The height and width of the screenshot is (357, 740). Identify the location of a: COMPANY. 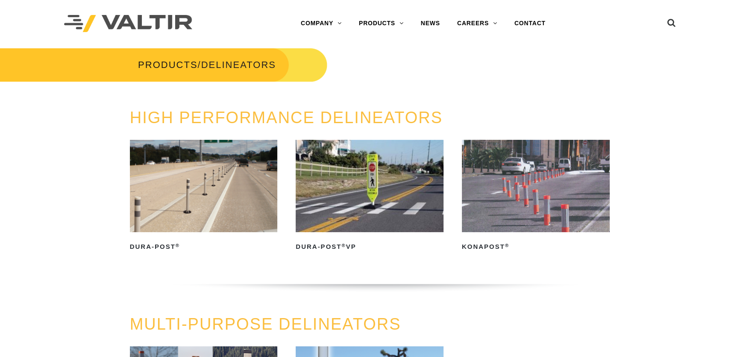
(321, 24).